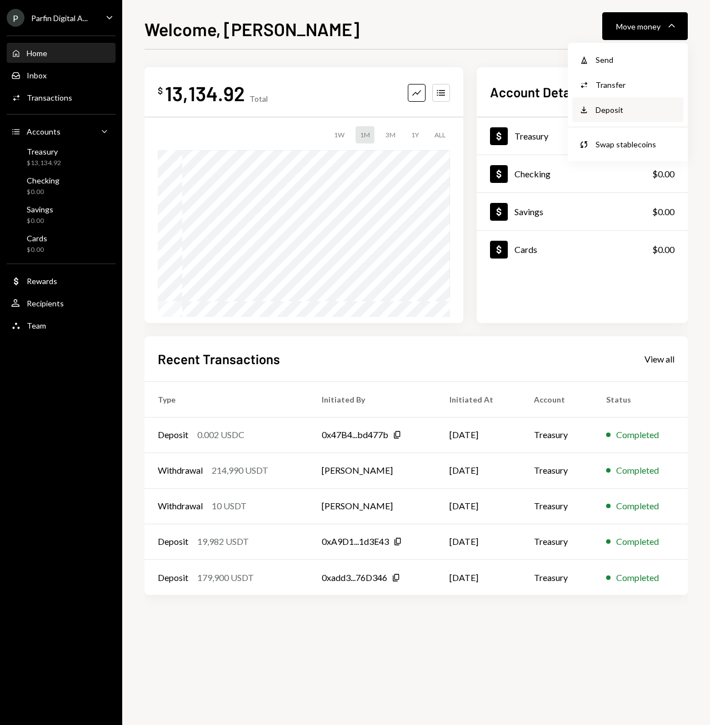  I want to click on a: Rewards, so click(61, 281).